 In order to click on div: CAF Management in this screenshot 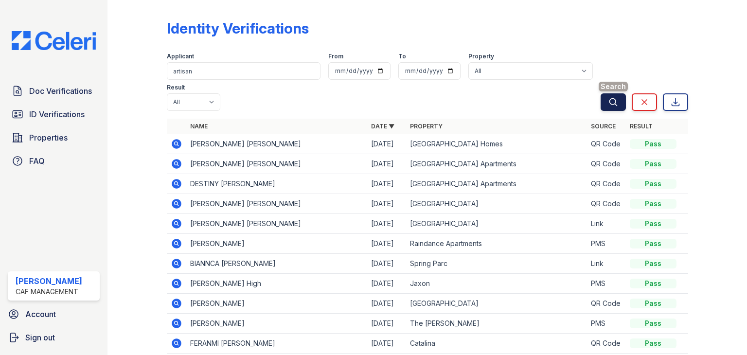, I will do `click(49, 292)`.